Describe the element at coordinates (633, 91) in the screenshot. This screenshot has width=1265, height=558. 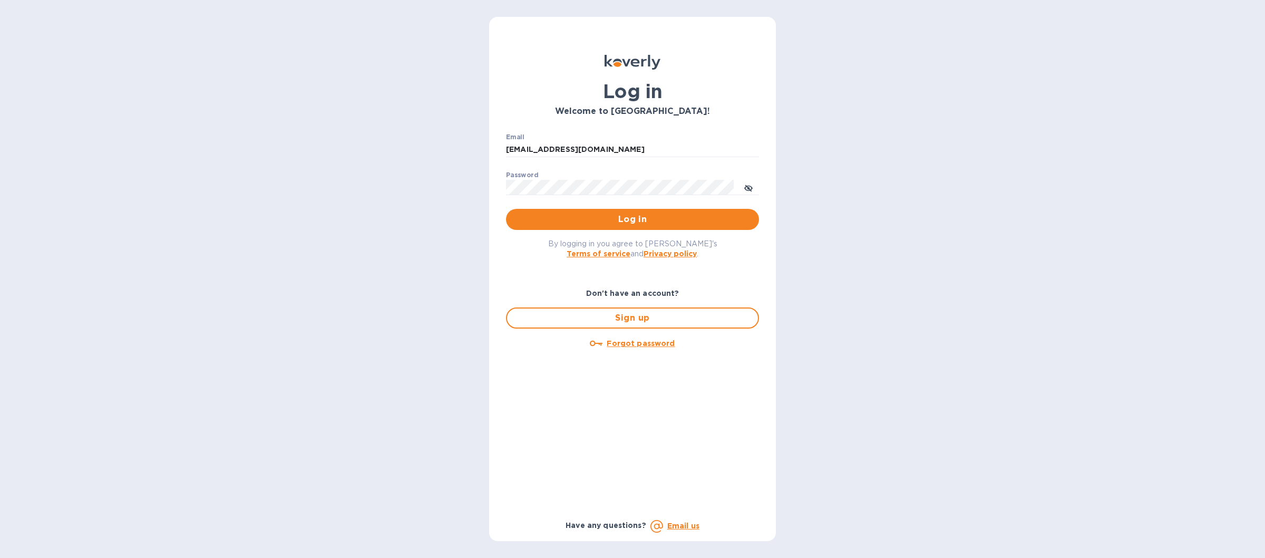
I see `h1: Log in` at that location.